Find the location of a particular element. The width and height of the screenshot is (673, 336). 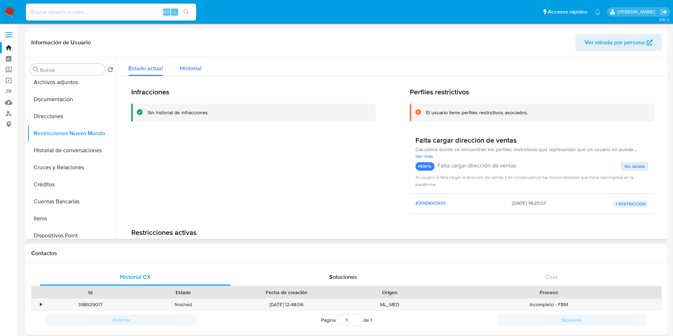

span: 1 is located at coordinates (371, 320).